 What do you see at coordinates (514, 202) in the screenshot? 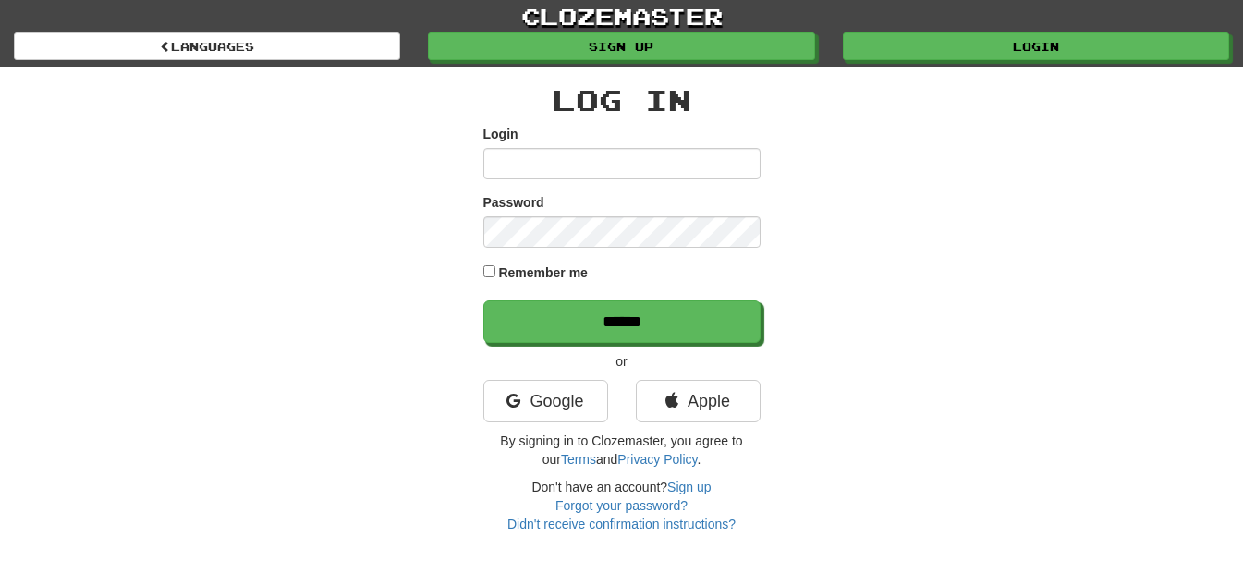
I see `label: Password` at bounding box center [514, 202].